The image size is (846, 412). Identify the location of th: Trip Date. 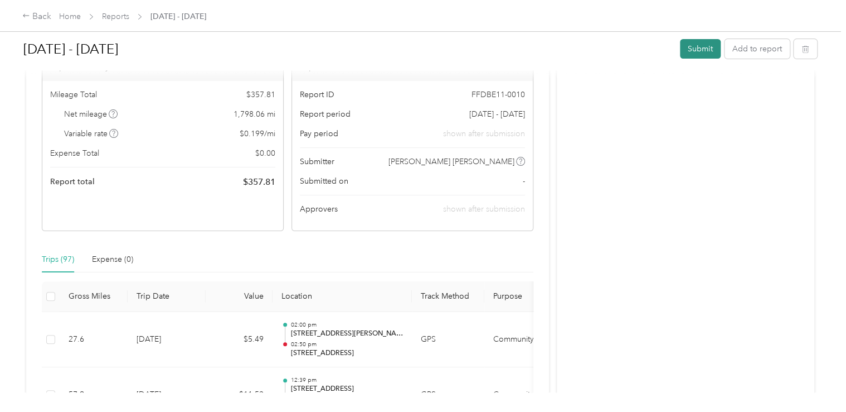
(167, 296).